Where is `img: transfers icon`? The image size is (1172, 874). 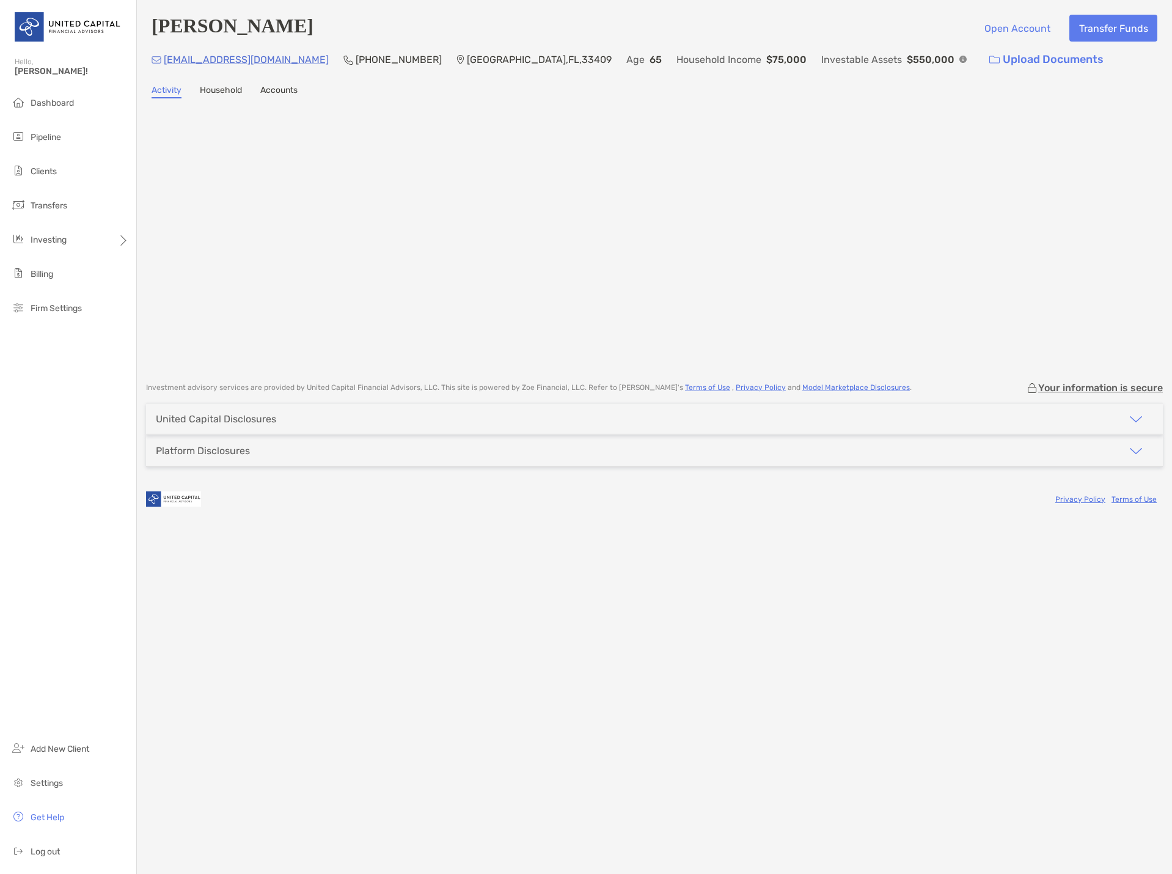
img: transfers icon is located at coordinates (18, 205).